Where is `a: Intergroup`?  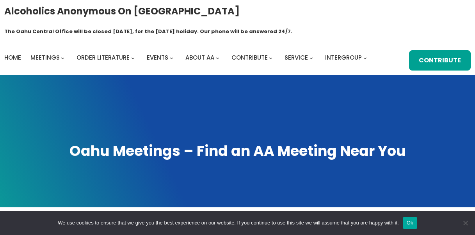 a: Intergroup is located at coordinates (343, 58).